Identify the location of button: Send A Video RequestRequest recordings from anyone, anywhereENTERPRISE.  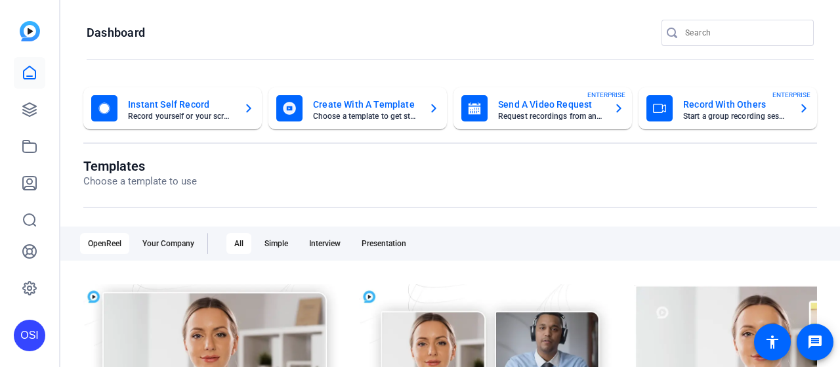
(542, 108).